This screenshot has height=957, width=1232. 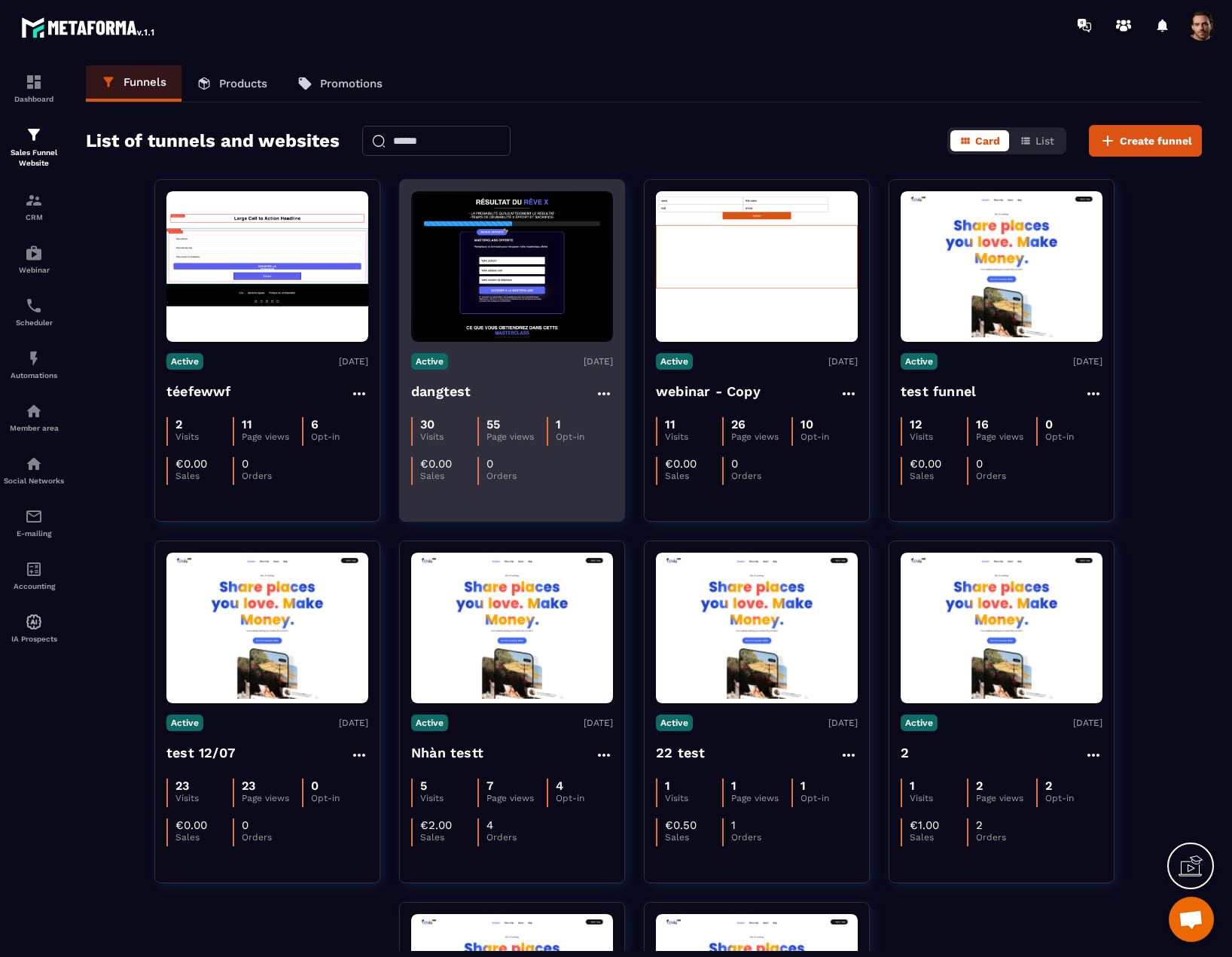 I want to click on p: CRM, so click(x=34, y=217).